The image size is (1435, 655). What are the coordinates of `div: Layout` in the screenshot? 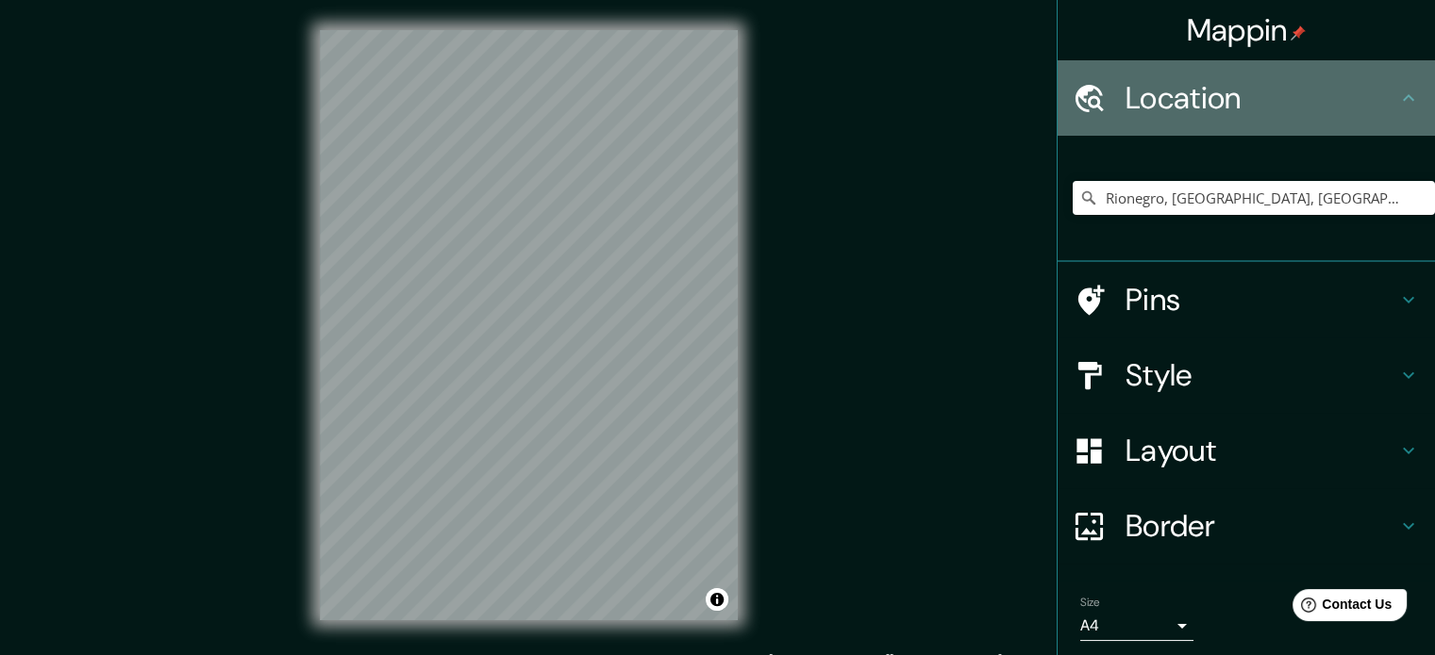 It's located at (1246, 451).